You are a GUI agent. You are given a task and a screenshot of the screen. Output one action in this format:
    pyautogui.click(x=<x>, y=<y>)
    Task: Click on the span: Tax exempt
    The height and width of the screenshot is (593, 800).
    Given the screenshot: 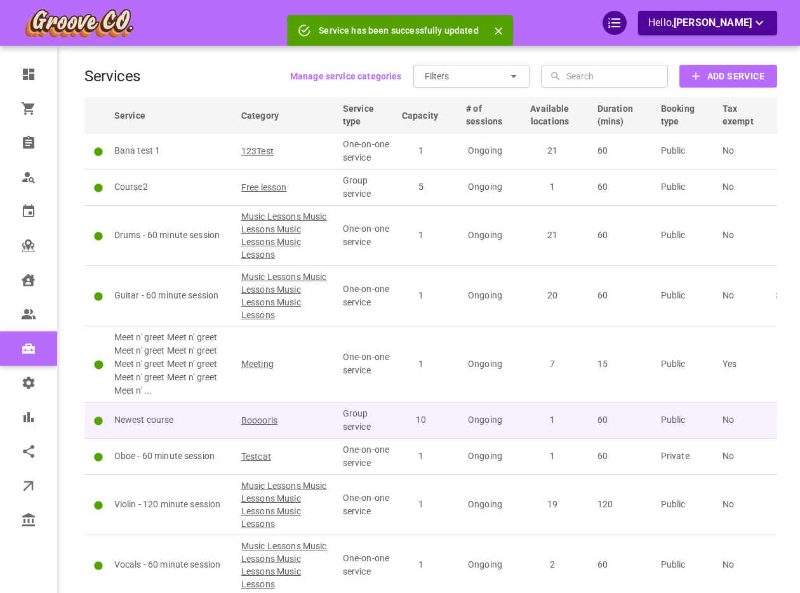 What is the action you would take?
    pyautogui.click(x=746, y=115)
    